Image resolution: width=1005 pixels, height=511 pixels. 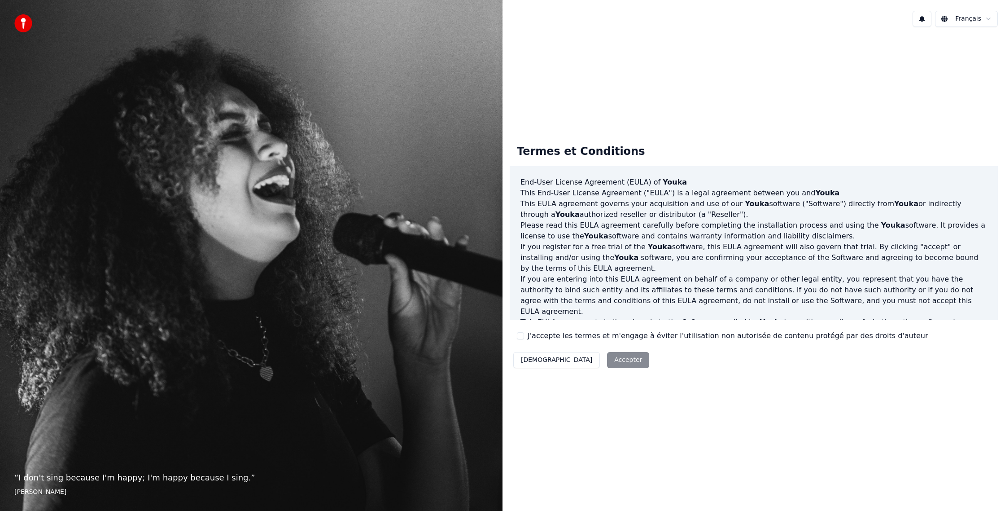 I want to click on p: If you are entering into this EULA agreement on behalf of a company or other legal entity, you re..., so click(x=754, y=295).